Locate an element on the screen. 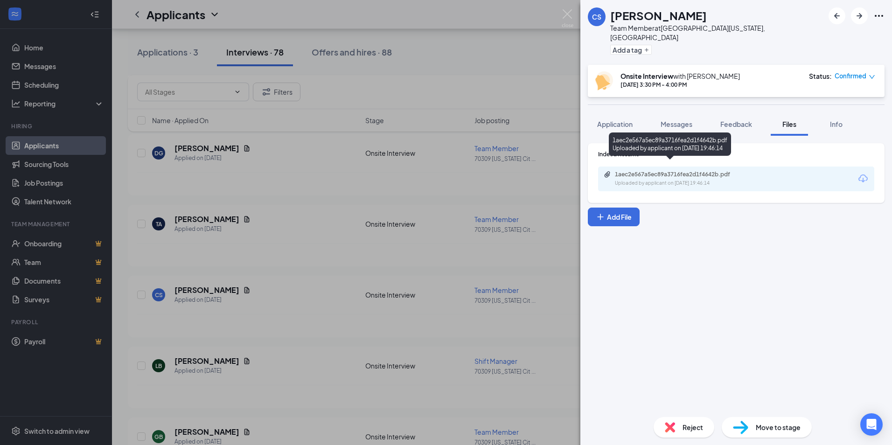  span: Feedback is located at coordinates (736, 124).